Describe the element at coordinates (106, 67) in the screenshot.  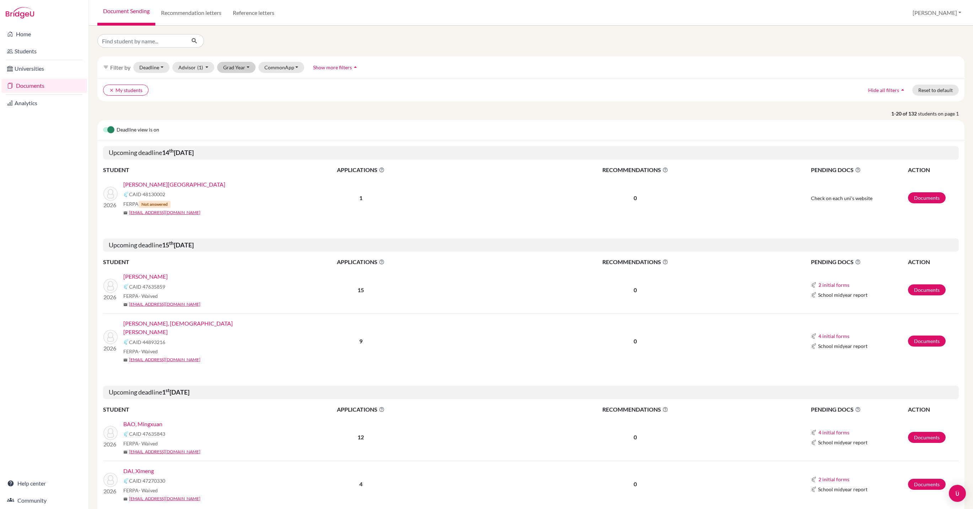
I see `i: filter_list` at that location.